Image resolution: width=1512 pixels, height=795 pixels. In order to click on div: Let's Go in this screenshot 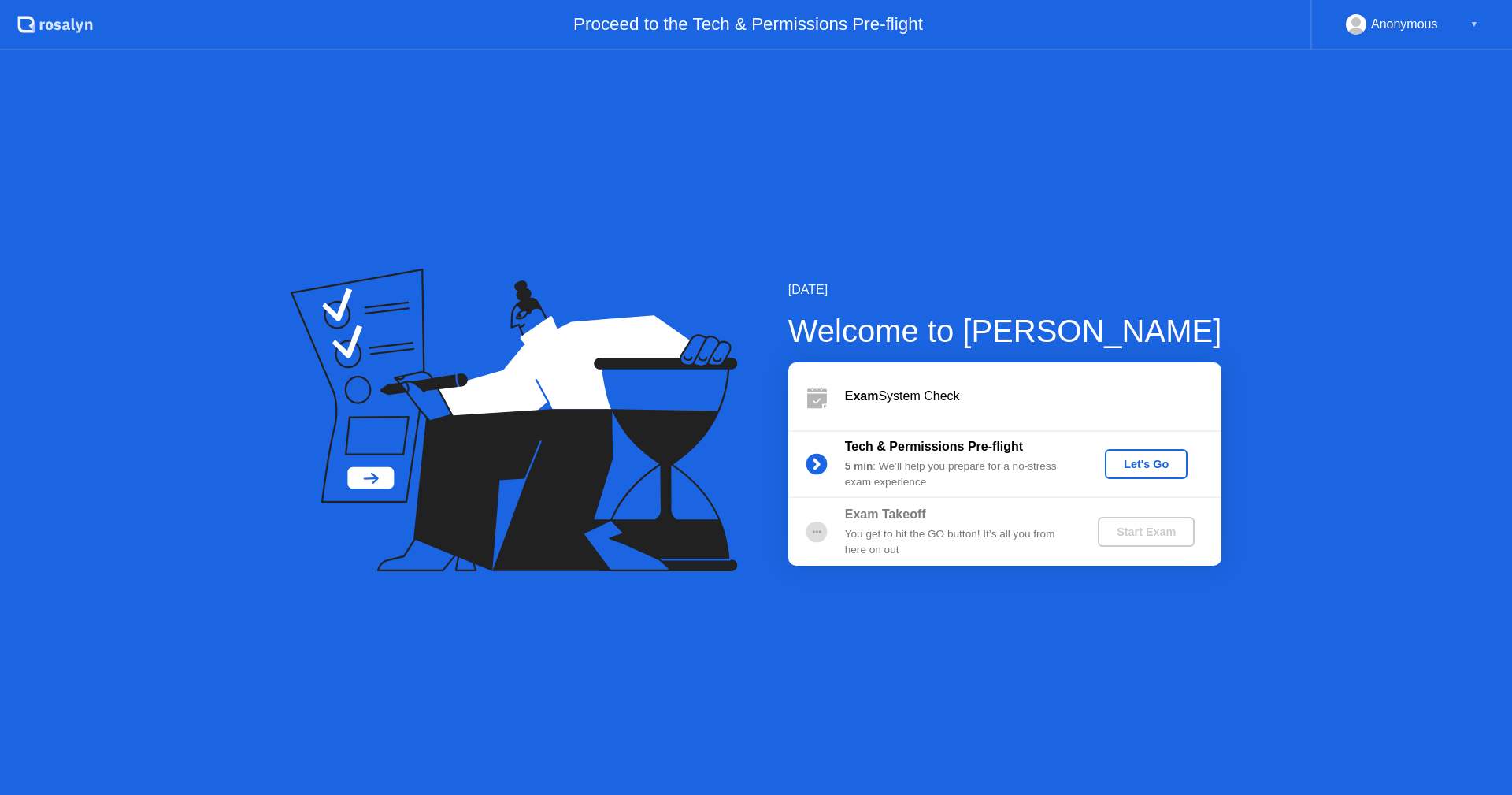, I will do `click(1146, 464)`.